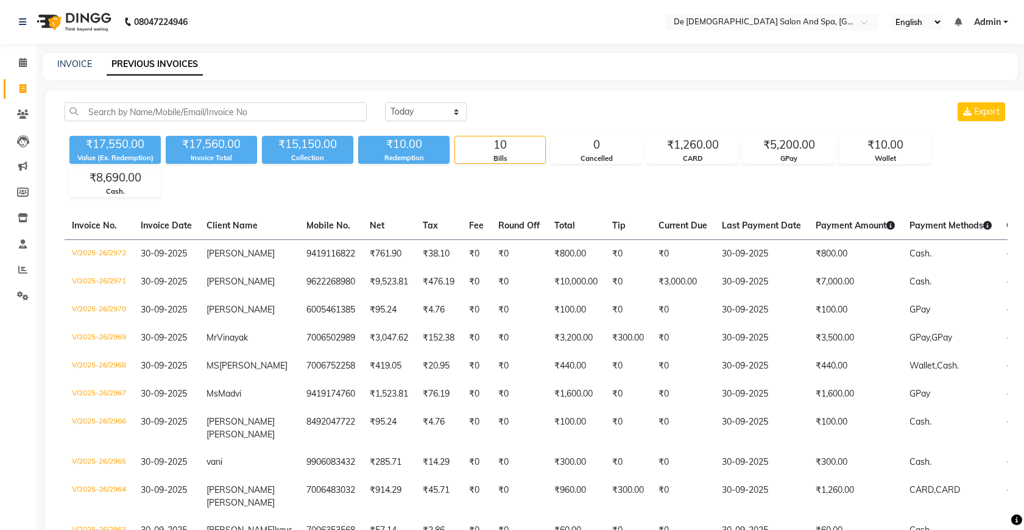 The height and width of the screenshot is (530, 1024). Describe the element at coordinates (211, 158) in the screenshot. I see `div: Invoice Total` at that location.